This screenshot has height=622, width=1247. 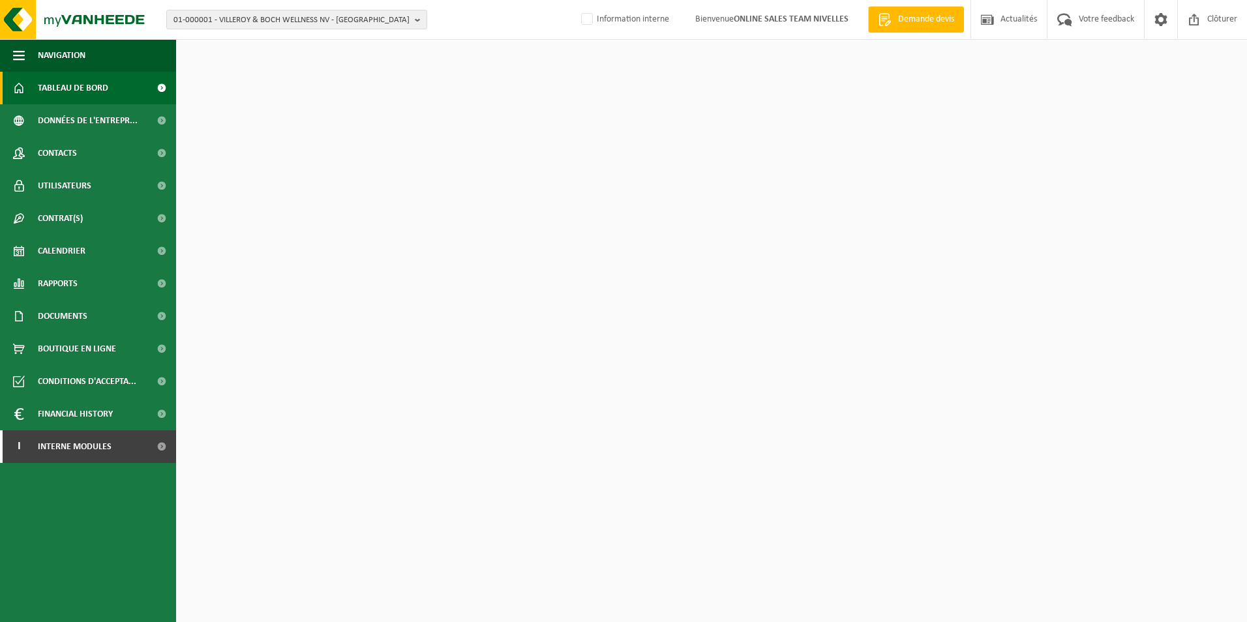 What do you see at coordinates (623, 20) in the screenshot?
I see `label: Information interne` at bounding box center [623, 20].